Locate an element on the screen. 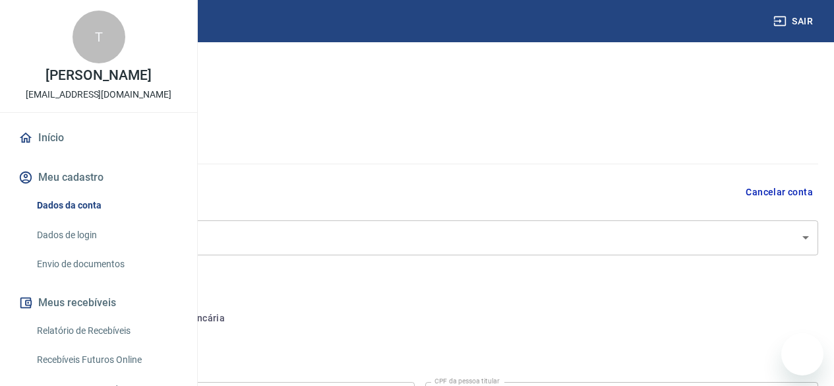 This screenshot has height=386, width=834. a: Dados da conta is located at coordinates (106, 205).